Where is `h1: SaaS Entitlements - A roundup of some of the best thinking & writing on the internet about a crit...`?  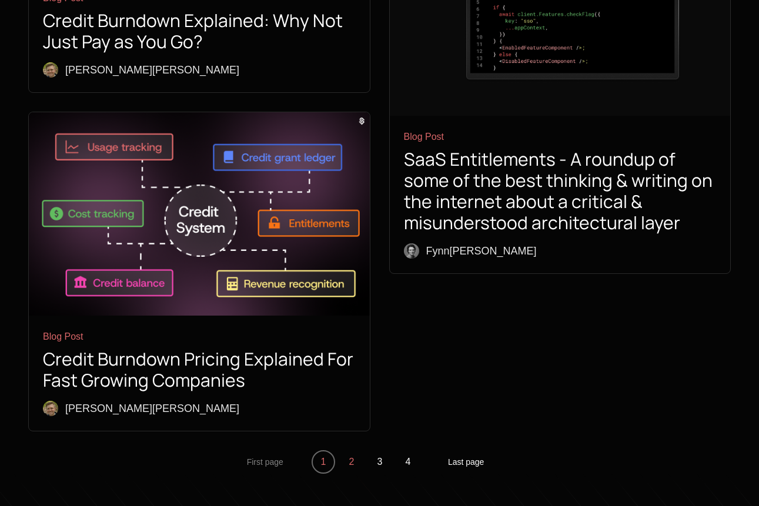 h1: SaaS Entitlements - A roundup of some of the best thinking & writing on the internet about a crit... is located at coordinates (560, 191).